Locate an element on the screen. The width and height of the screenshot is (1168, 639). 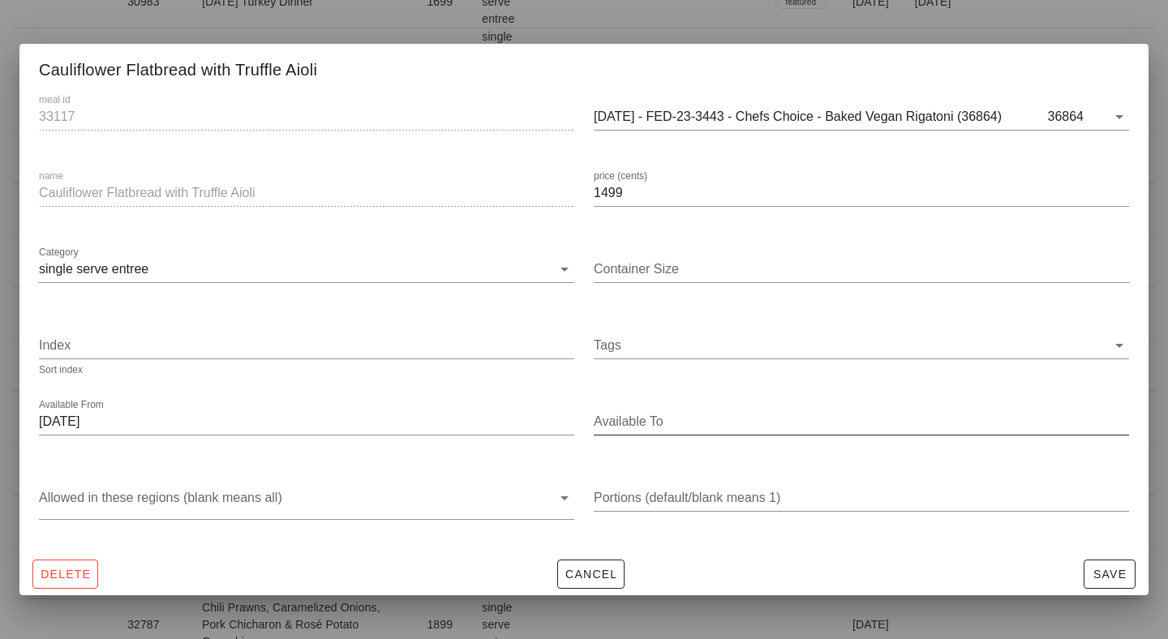
div: Cauliflower Flatbread with Truffle Aioli is located at coordinates (584, 67).